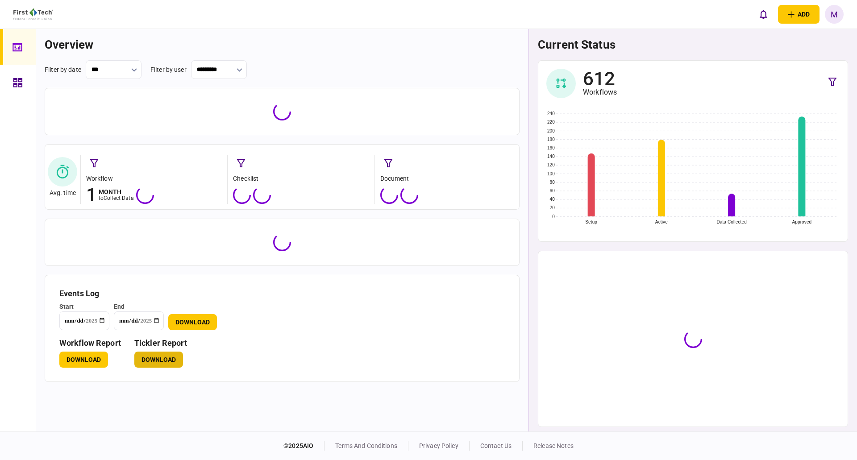 Image resolution: width=857 pixels, height=460 pixels. I want to click on a: terms and conditions, so click(366, 446).